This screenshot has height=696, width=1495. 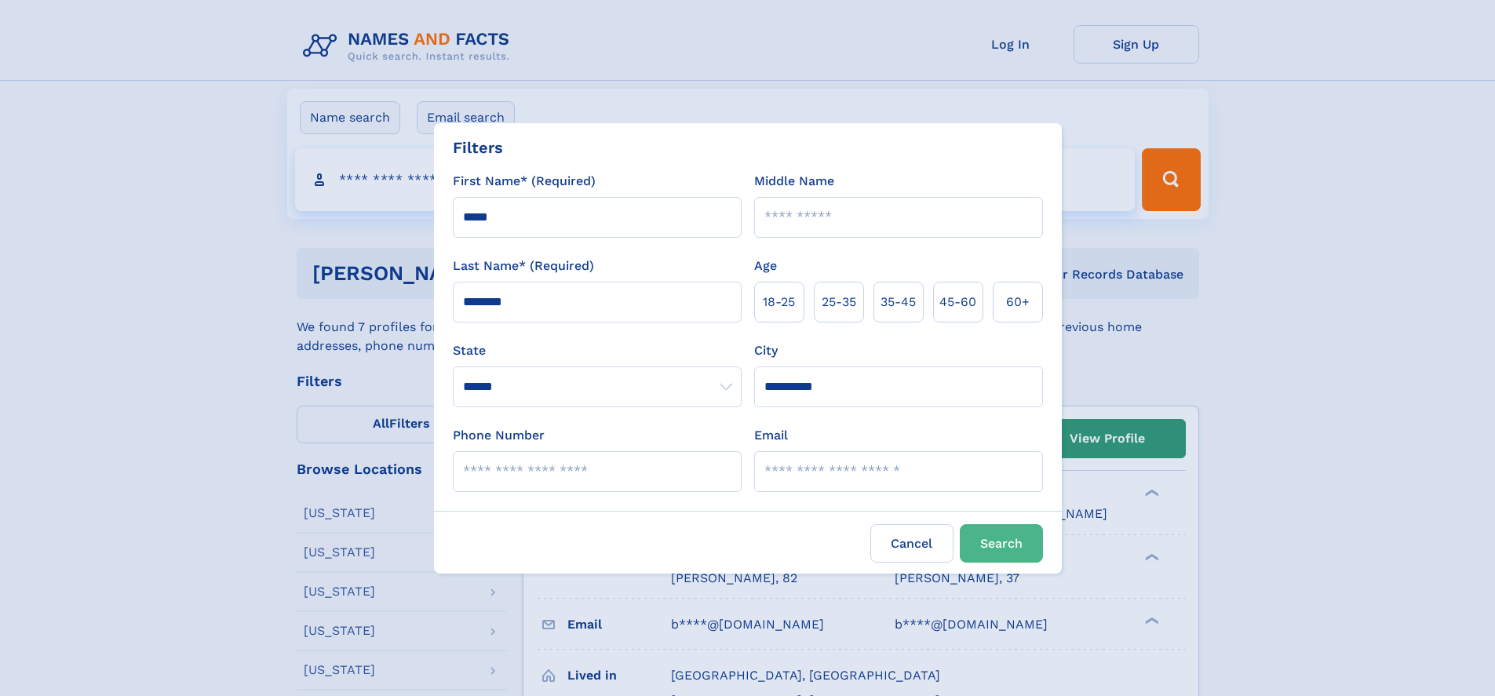 What do you see at coordinates (524, 266) in the screenshot?
I see `label: Last Name* (Required)` at bounding box center [524, 266].